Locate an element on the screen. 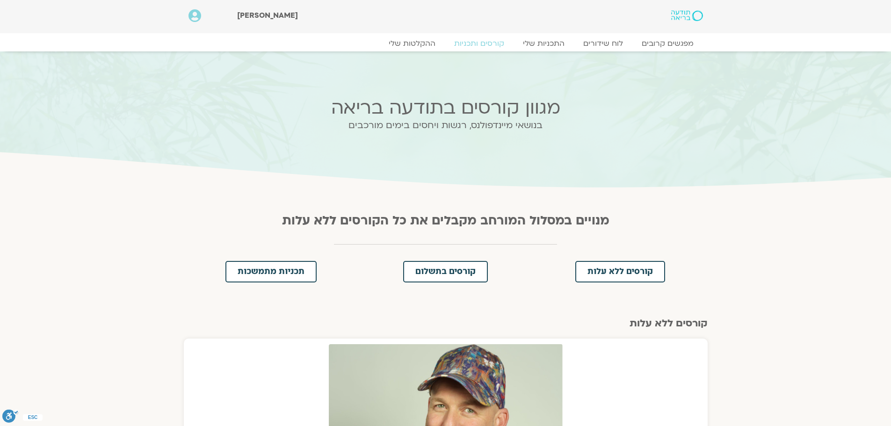 The height and width of the screenshot is (426, 891). span: קורסים ללא עלות is located at coordinates (620, 272).